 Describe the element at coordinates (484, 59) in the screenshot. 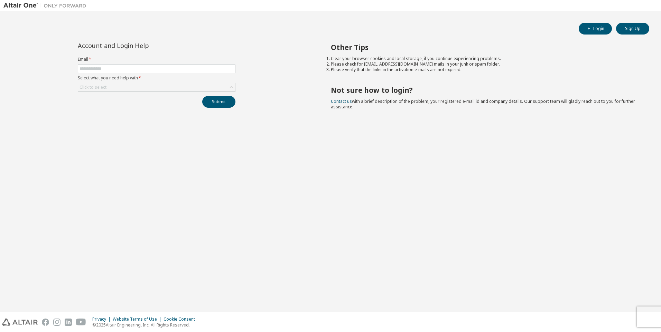

I see `li: Clear your browser cookies and local storage, if you continue experiencing problems.` at that location.